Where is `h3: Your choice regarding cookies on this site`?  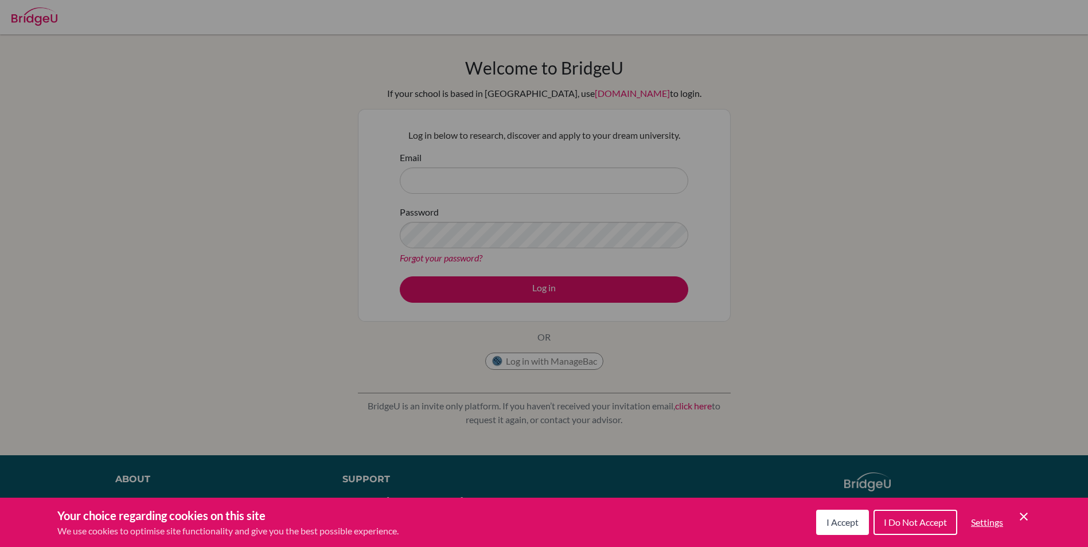
h3: Your choice regarding cookies on this site is located at coordinates (228, 516).